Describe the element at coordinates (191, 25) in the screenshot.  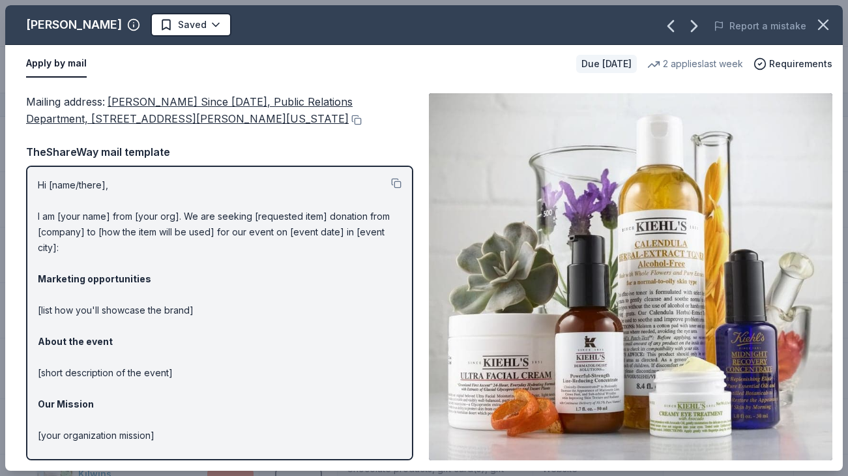
I see `button: Saved` at that location.